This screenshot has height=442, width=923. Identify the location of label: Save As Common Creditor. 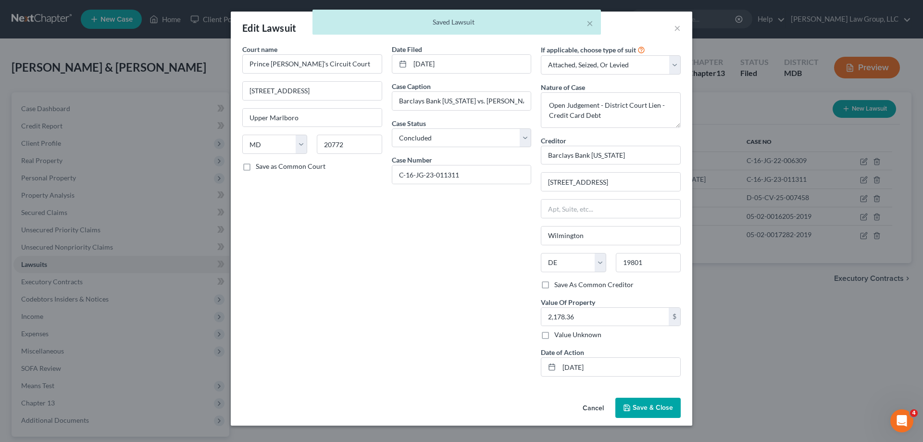
(594, 285).